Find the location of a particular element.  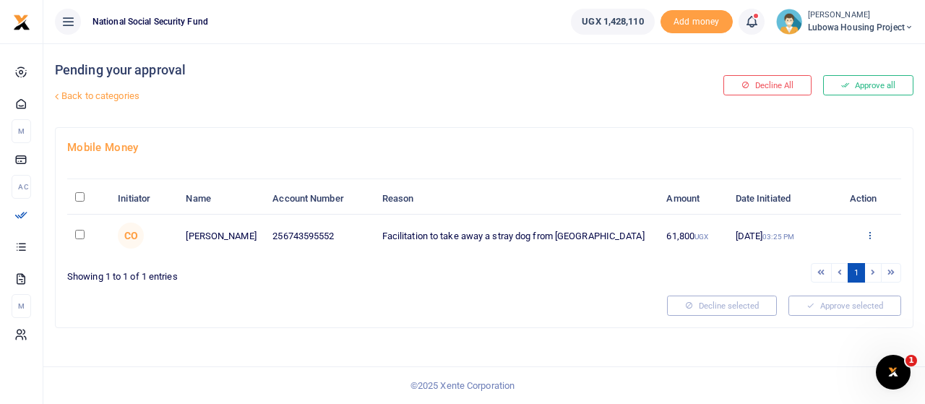

span: Lubowa Housing Project is located at coordinates (860, 27).